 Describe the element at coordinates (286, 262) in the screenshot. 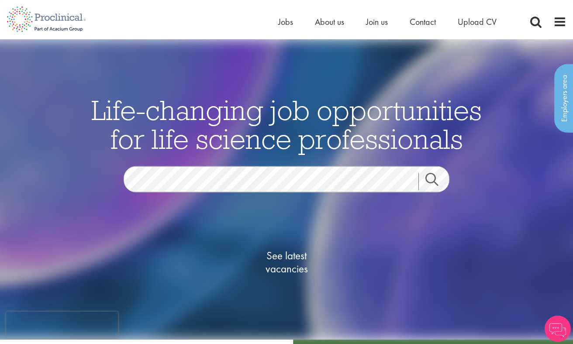

I see `span: See latest vacancies` at that location.